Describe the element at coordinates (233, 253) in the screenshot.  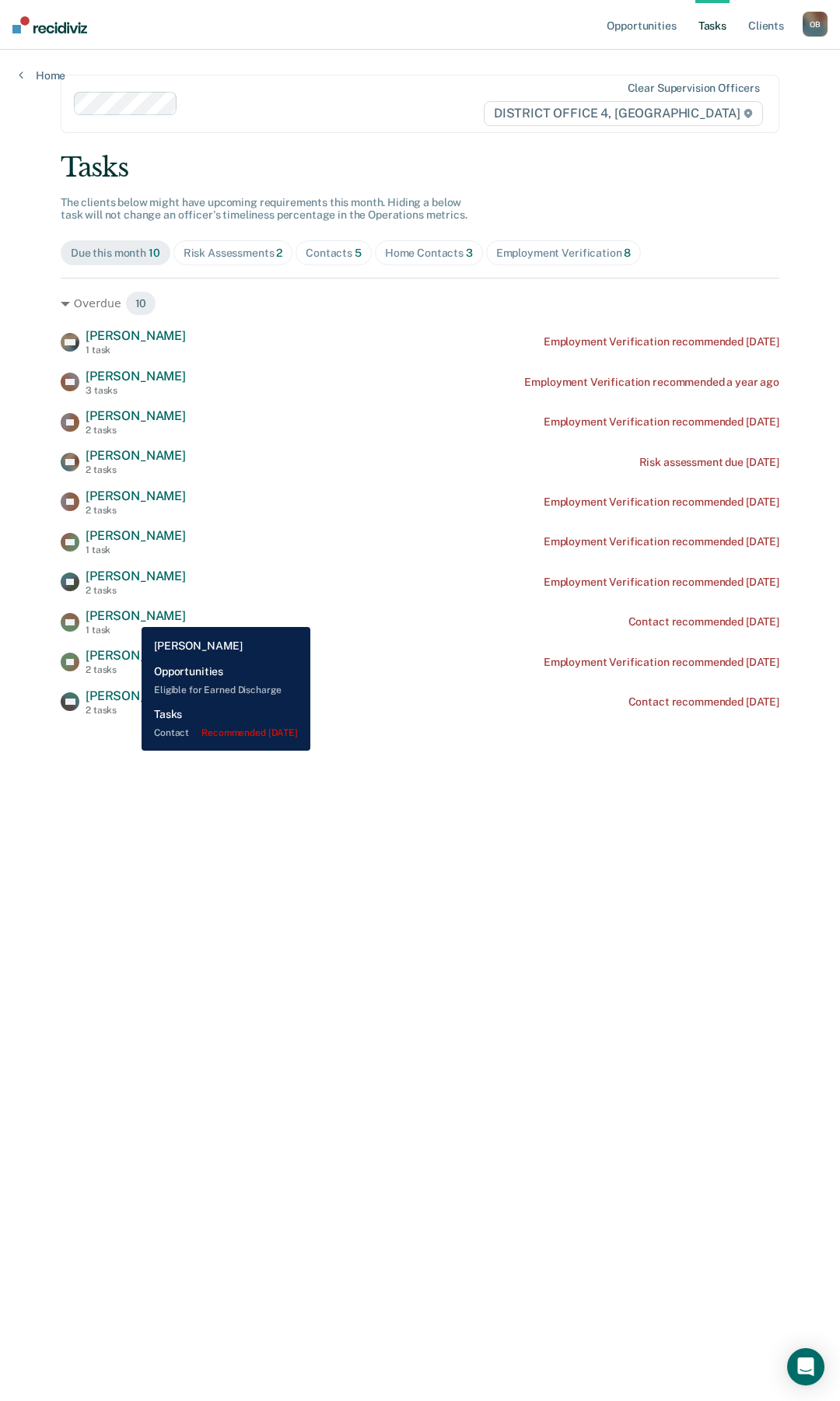
I see `div: Risk Assessments` at that location.